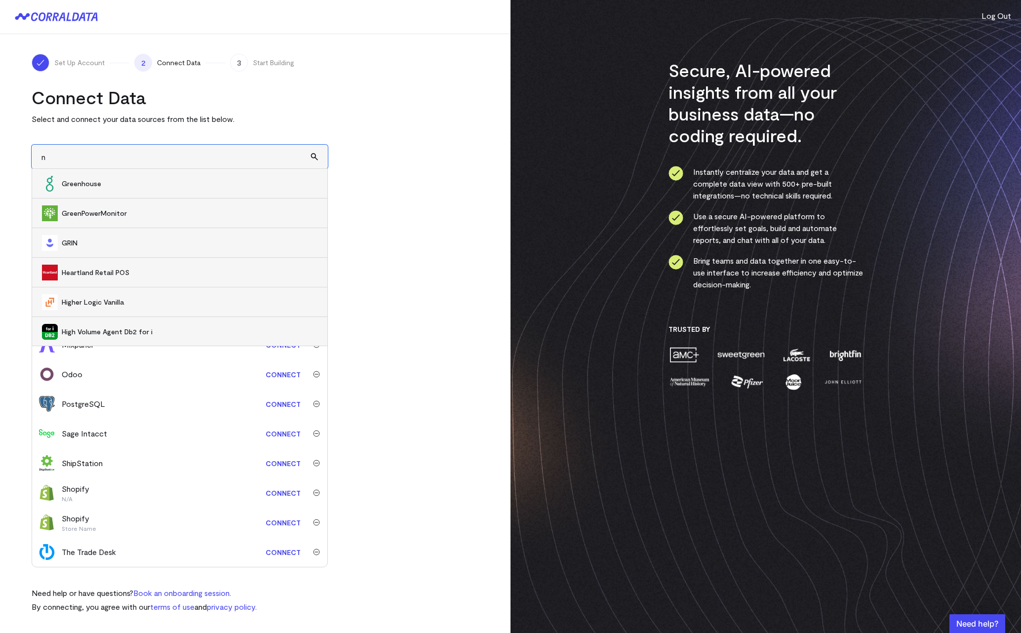 The height and width of the screenshot is (633, 1021). What do you see at coordinates (766, 103) in the screenshot?
I see `h3: Secure, AI-powered insights from all your business data—no coding required.` at bounding box center [766, 103].